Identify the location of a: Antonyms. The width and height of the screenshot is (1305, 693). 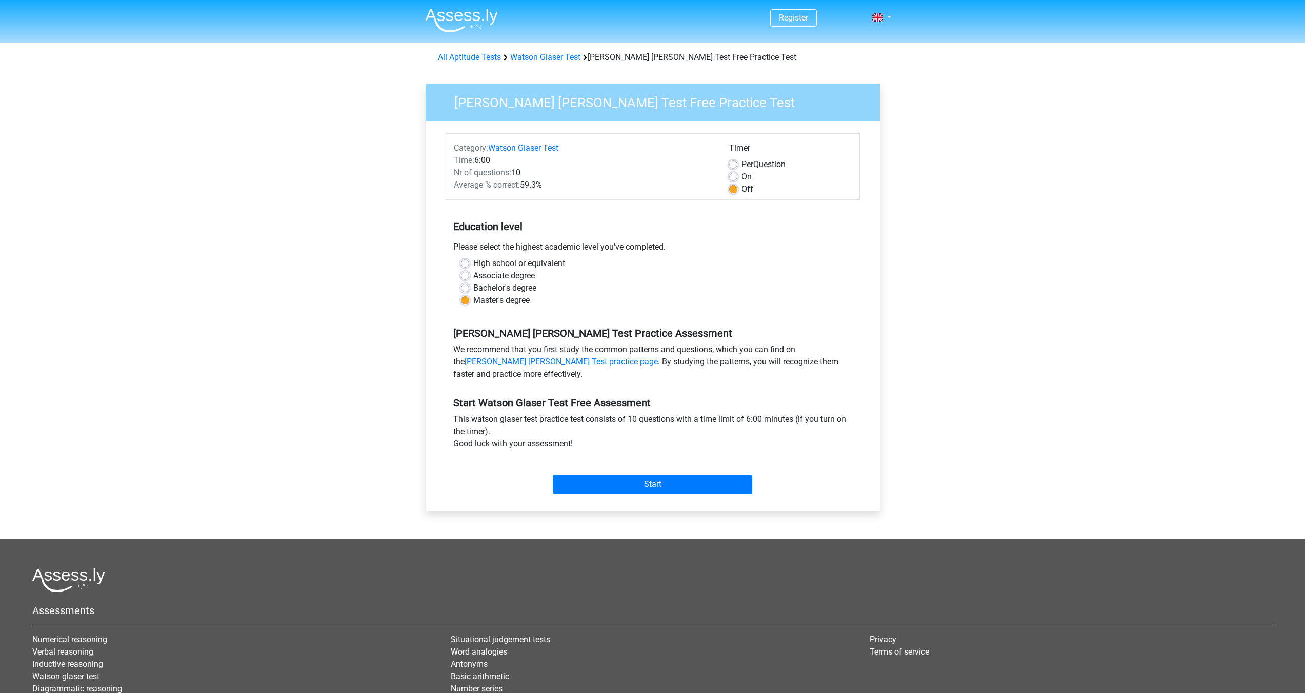
(469, 664).